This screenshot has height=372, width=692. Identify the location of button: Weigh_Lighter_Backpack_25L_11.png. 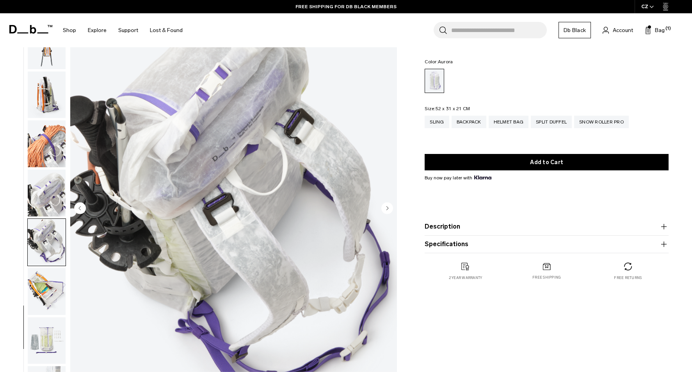
(46, 144).